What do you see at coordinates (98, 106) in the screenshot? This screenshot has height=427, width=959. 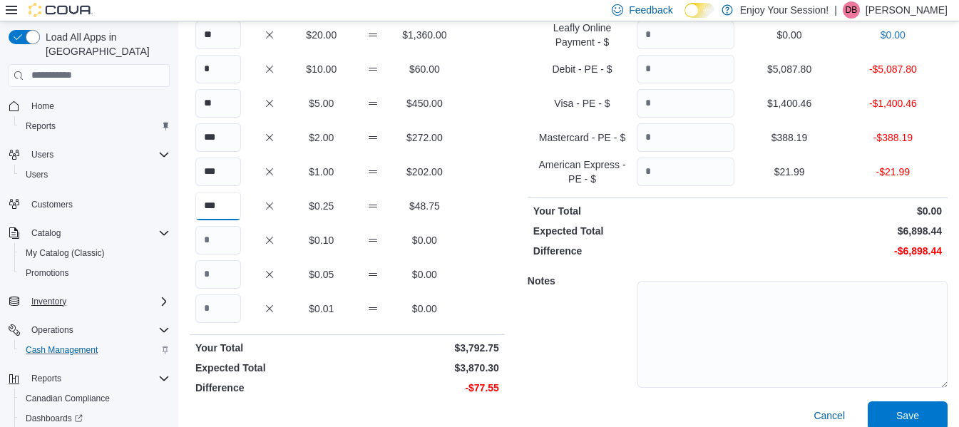 I see `span: Home` at bounding box center [98, 106].